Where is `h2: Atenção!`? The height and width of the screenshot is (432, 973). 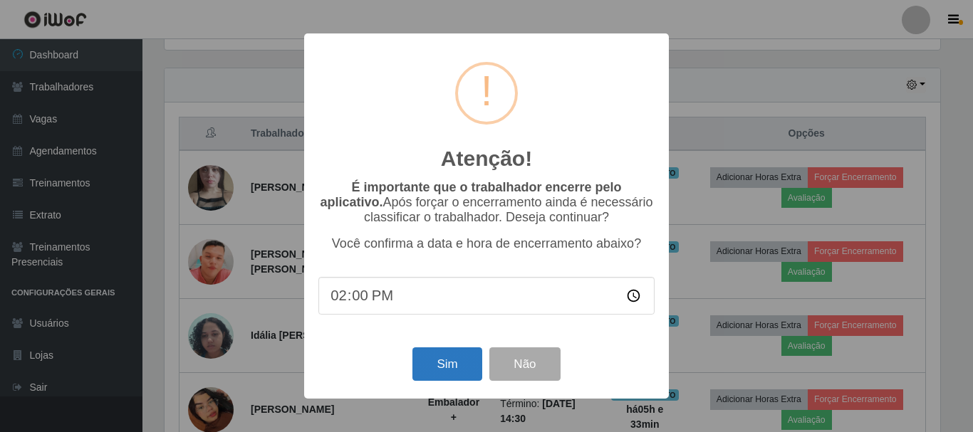
h2: Atenção! is located at coordinates (486, 159).